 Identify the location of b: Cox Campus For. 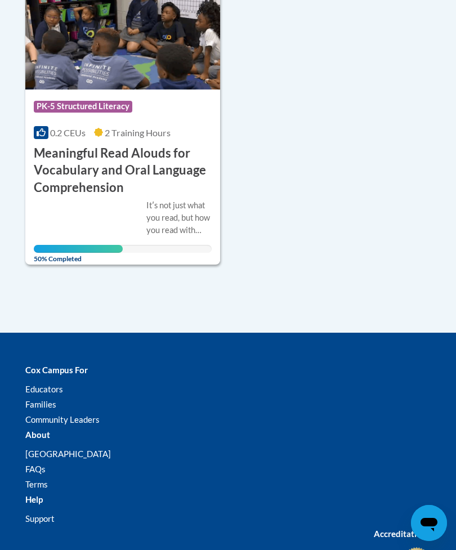
(56, 370).